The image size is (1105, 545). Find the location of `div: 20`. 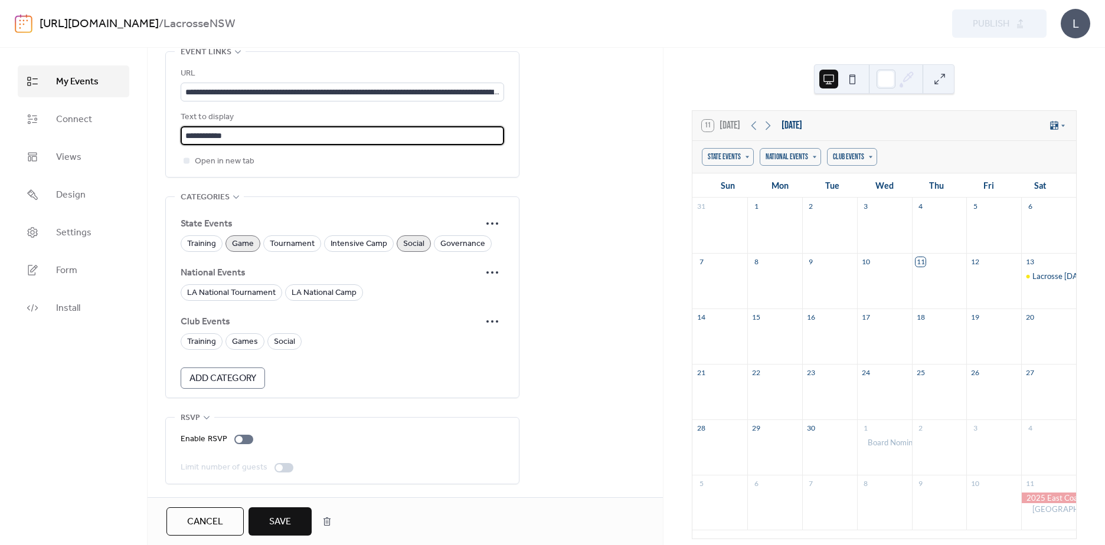

div: 20 is located at coordinates (1030, 317).